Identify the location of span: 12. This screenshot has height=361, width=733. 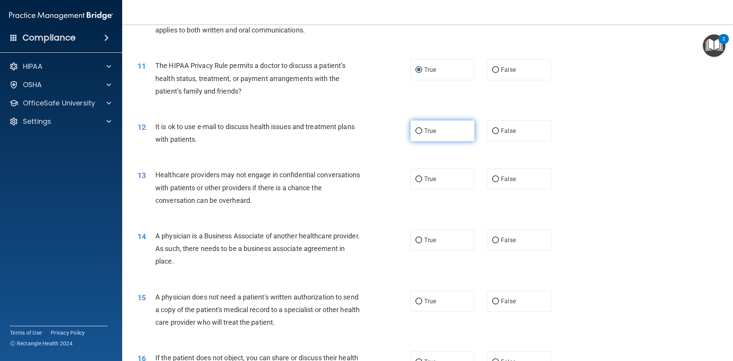
(142, 127).